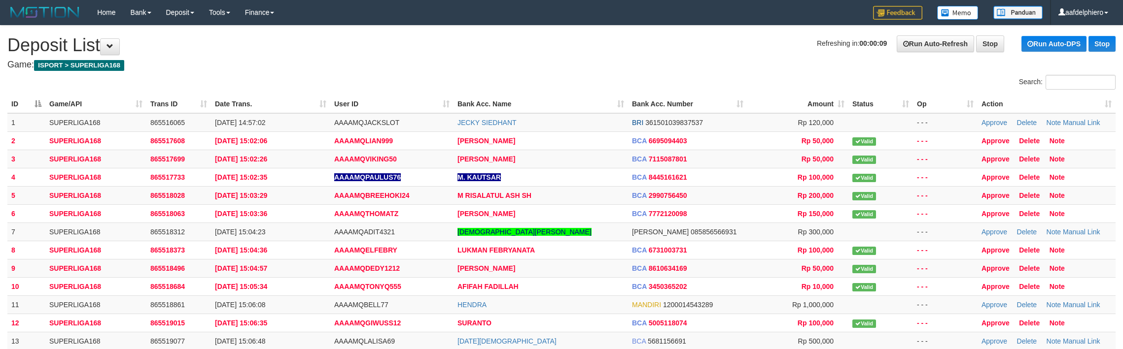 The image size is (1123, 349). I want to click on td: 2, so click(26, 140).